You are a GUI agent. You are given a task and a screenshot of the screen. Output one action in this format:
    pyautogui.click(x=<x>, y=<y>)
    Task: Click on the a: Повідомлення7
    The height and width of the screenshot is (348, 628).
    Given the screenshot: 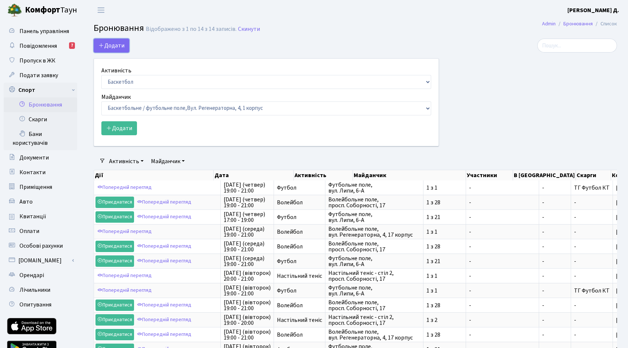 What is the action you would take?
    pyautogui.click(x=40, y=46)
    